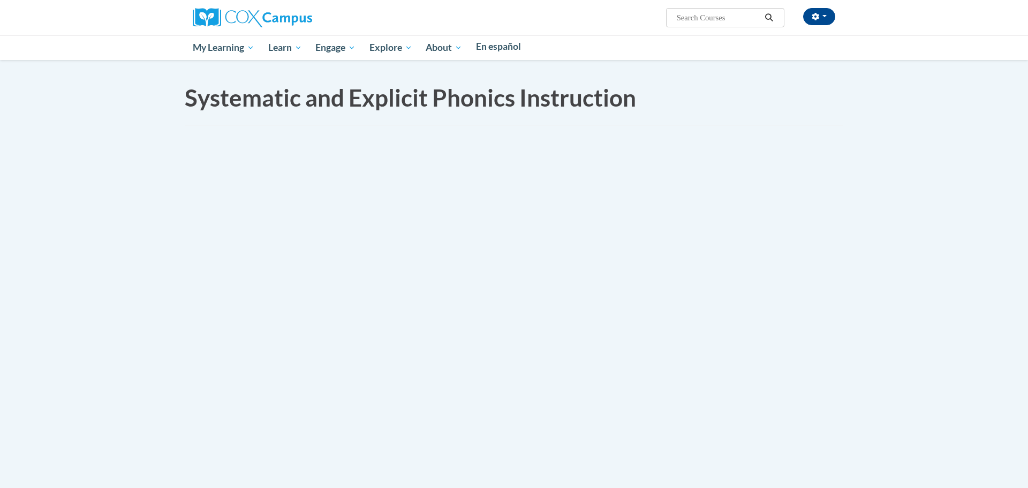 The width and height of the screenshot is (1028, 488). What do you see at coordinates (499, 47) in the screenshot?
I see `a: En español` at bounding box center [499, 47].